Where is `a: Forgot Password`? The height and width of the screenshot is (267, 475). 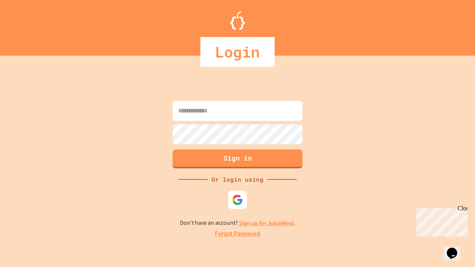 a: Forgot Password is located at coordinates (237, 234).